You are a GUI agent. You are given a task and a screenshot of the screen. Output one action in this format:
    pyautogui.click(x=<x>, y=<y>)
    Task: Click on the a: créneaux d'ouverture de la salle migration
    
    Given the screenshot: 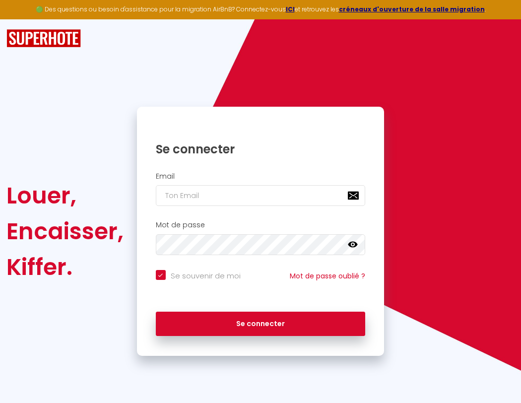 What is the action you would take?
    pyautogui.click(x=412, y=9)
    